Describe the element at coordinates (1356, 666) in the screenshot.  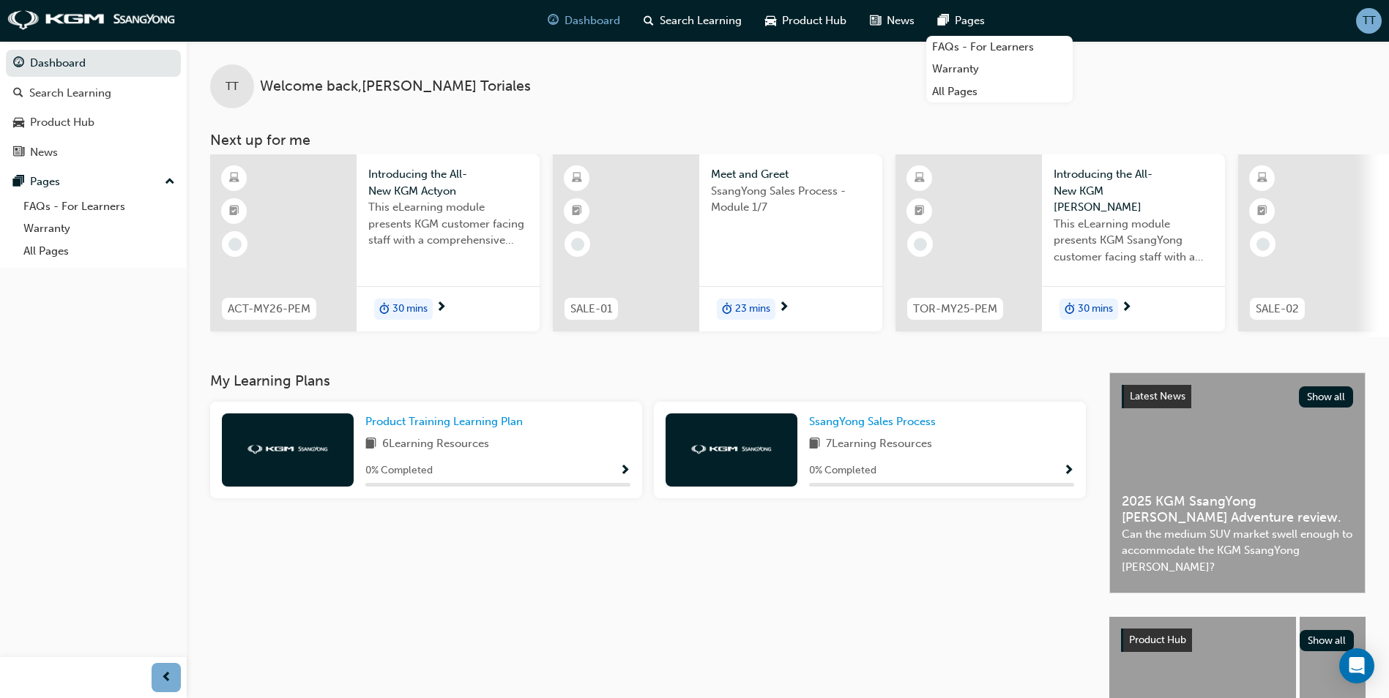
I see `div: Open Intercom Messenger` at that location.